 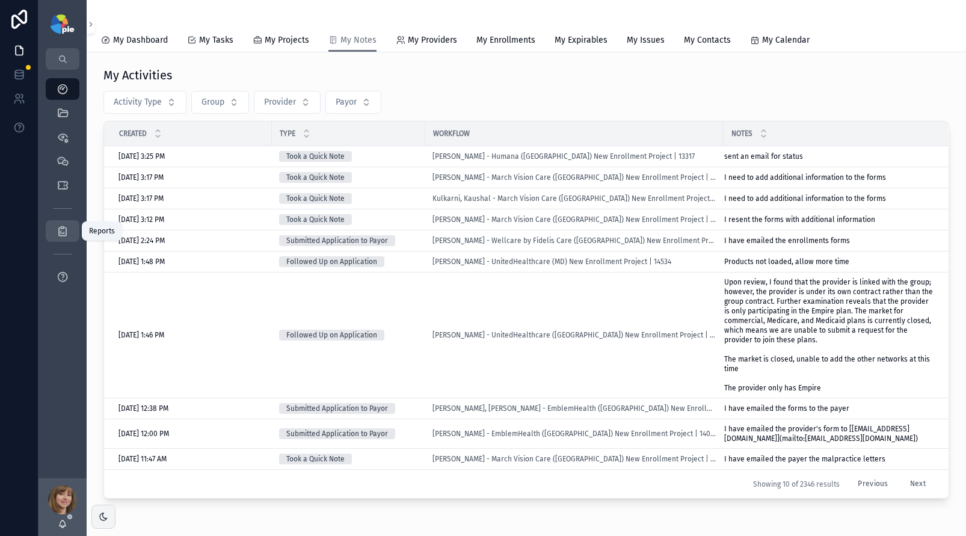 What do you see at coordinates (780, 42) in the screenshot?
I see `a: My Calendar` at bounding box center [780, 42].